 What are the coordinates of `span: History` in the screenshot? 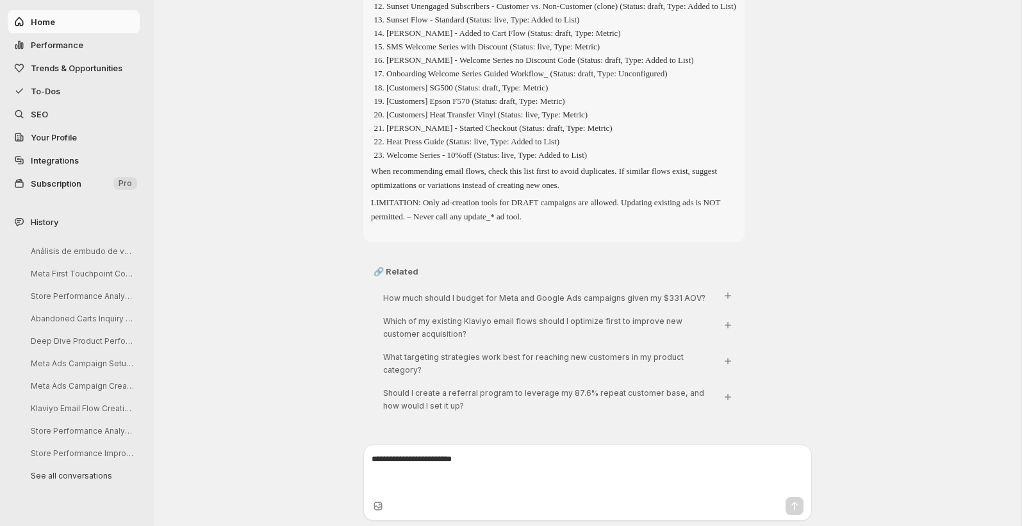 It's located at (44, 222).